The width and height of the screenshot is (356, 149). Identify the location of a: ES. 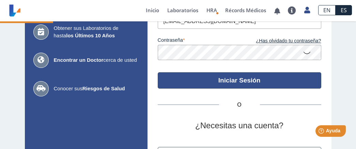
(343, 10).